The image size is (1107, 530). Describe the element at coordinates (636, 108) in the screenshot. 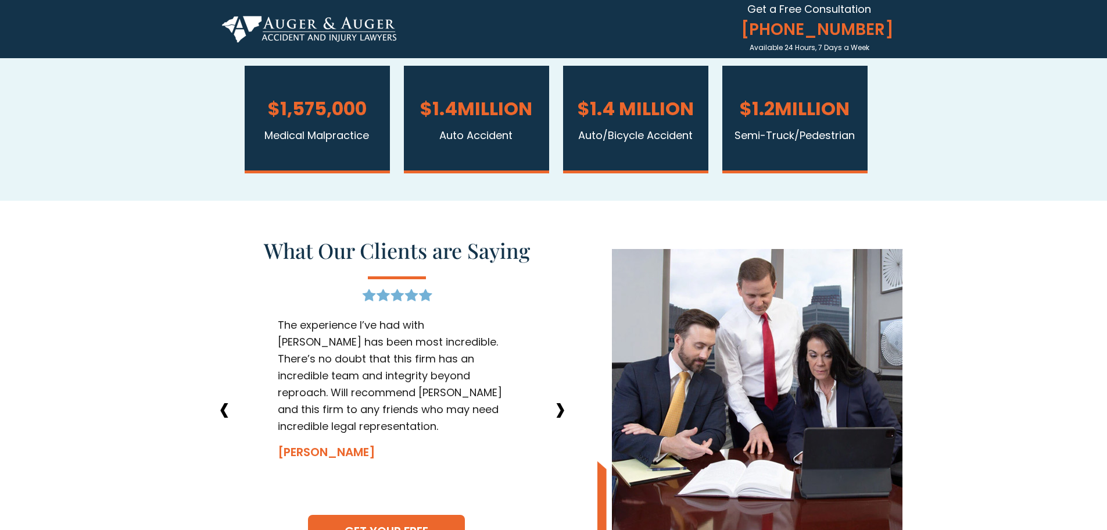

I see `span: $1.4 MILLION` at that location.